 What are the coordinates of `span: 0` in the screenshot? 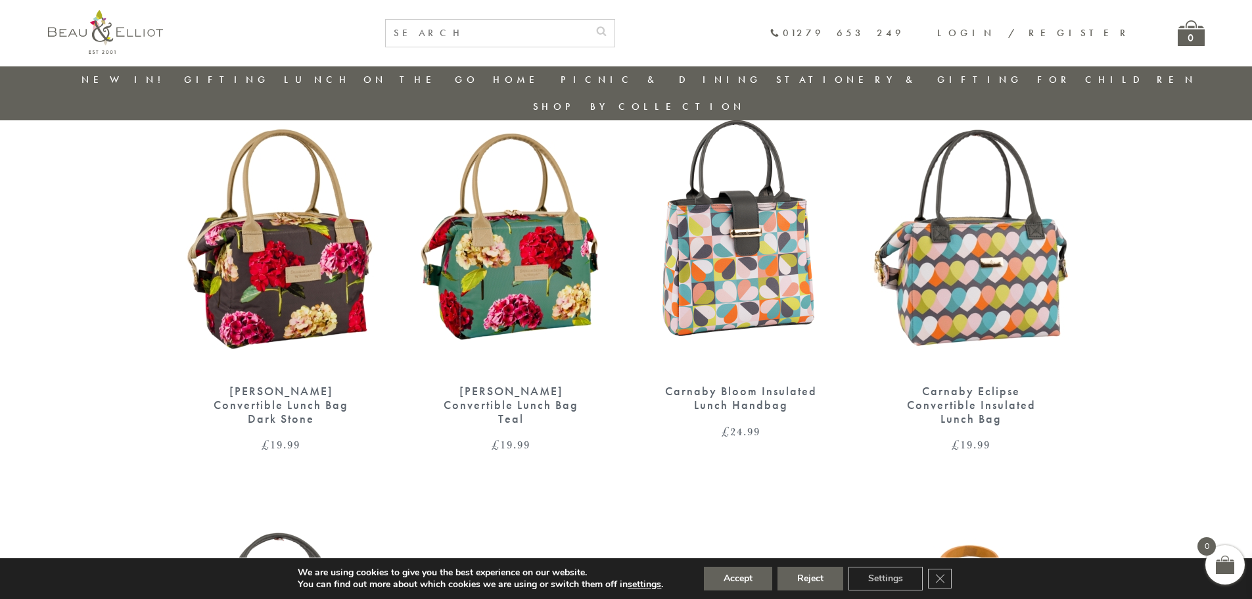 It's located at (1206, 546).